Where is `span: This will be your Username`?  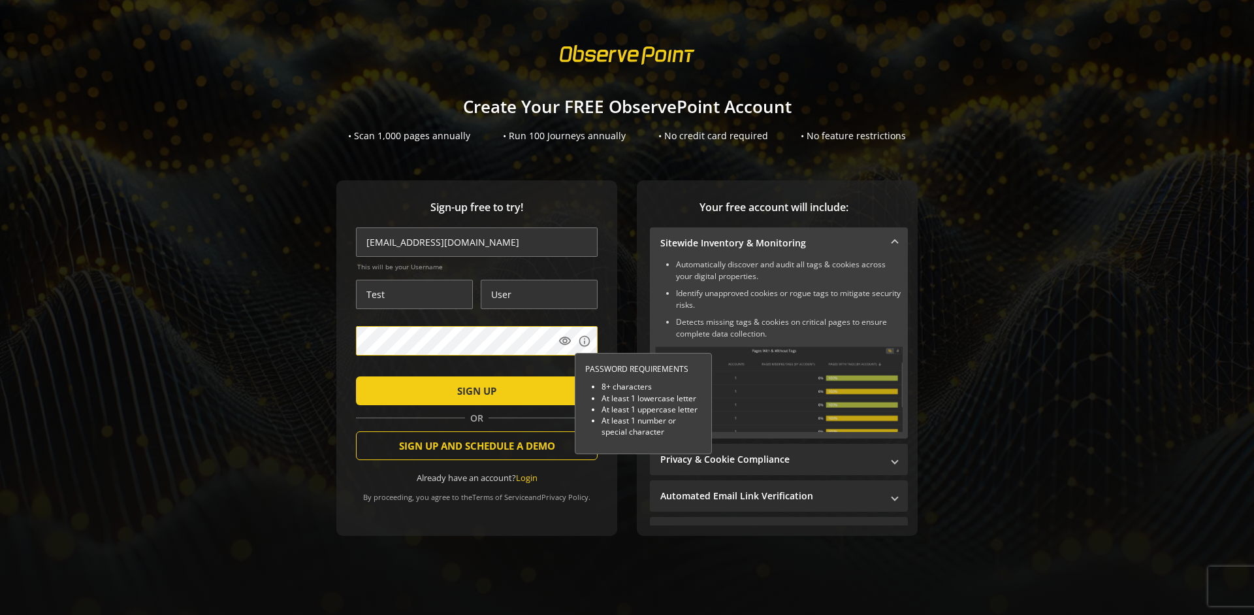
span: This will be your Username is located at coordinates (477, 266).